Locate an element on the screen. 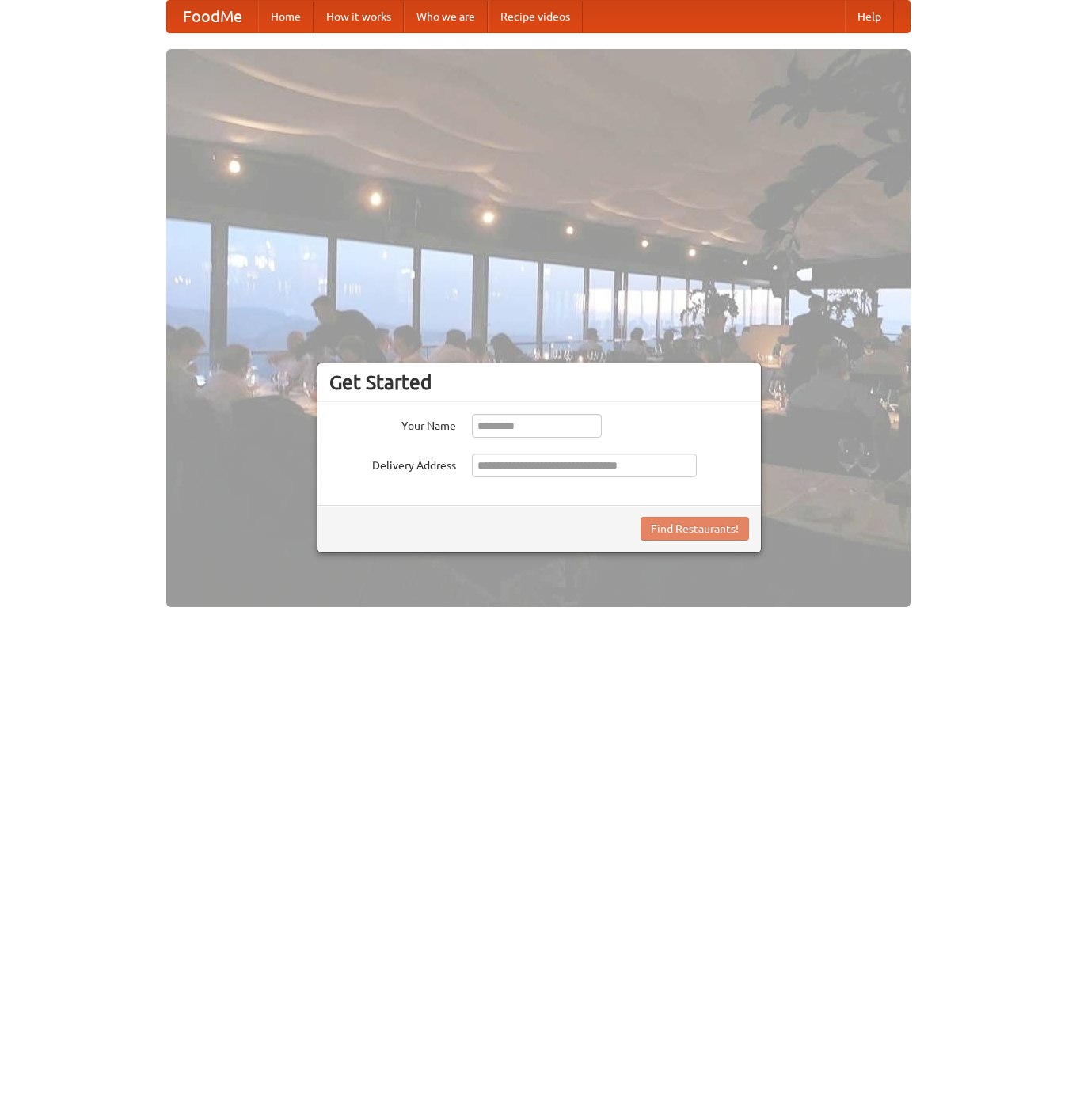 This screenshot has height=1120, width=1076. h3: Get Started is located at coordinates (539, 382).